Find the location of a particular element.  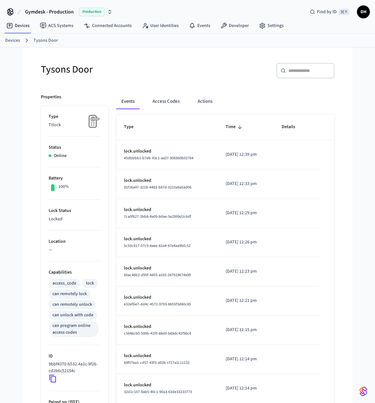

a: ACS Systems is located at coordinates (57, 26).